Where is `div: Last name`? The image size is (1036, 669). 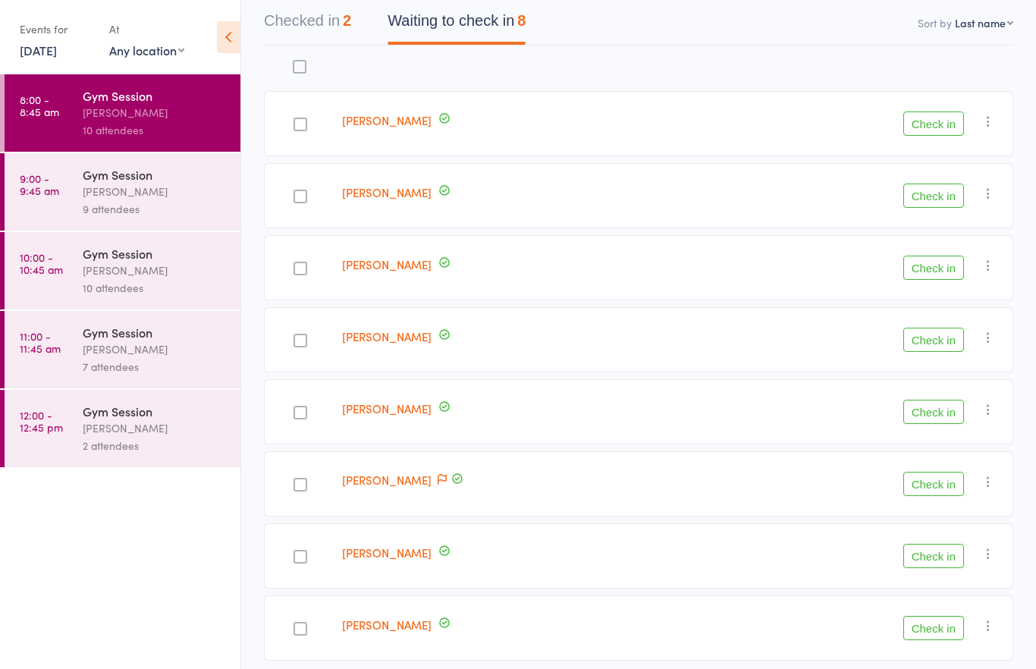 div: Last name is located at coordinates (980, 23).